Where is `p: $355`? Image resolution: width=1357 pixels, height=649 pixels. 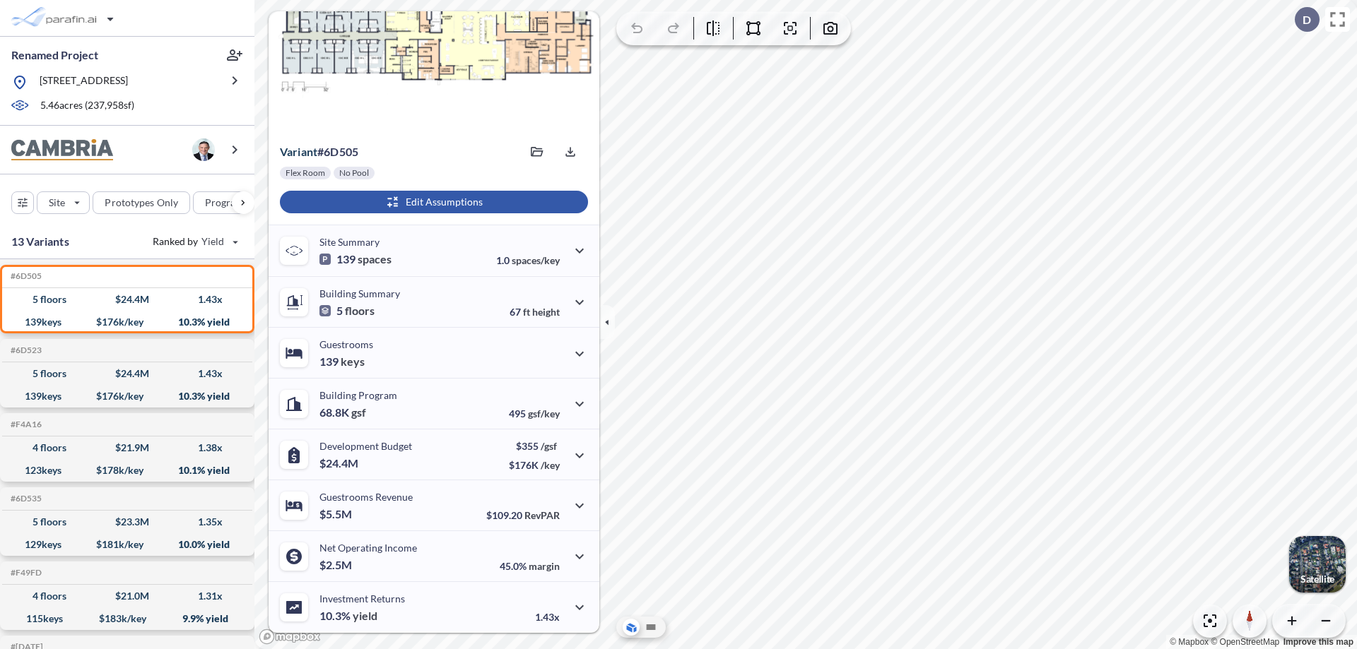
p: $355 is located at coordinates (534, 446).